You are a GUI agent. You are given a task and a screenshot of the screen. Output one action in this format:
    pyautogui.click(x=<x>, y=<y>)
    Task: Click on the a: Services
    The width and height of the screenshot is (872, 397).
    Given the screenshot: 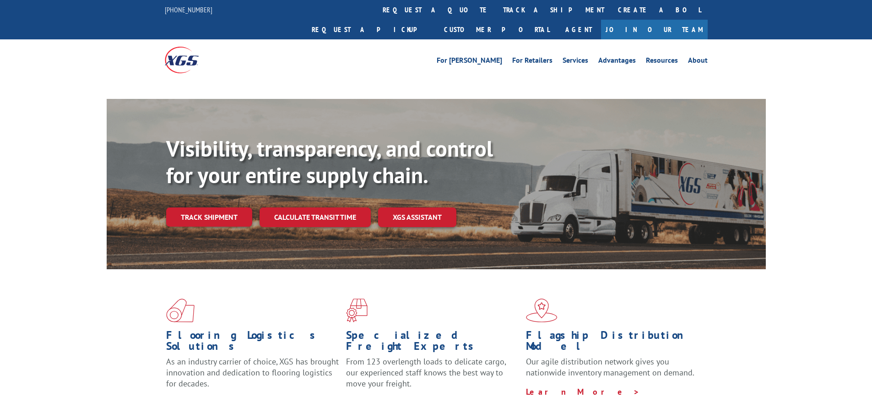 What is the action you would take?
    pyautogui.click(x=576, y=62)
    